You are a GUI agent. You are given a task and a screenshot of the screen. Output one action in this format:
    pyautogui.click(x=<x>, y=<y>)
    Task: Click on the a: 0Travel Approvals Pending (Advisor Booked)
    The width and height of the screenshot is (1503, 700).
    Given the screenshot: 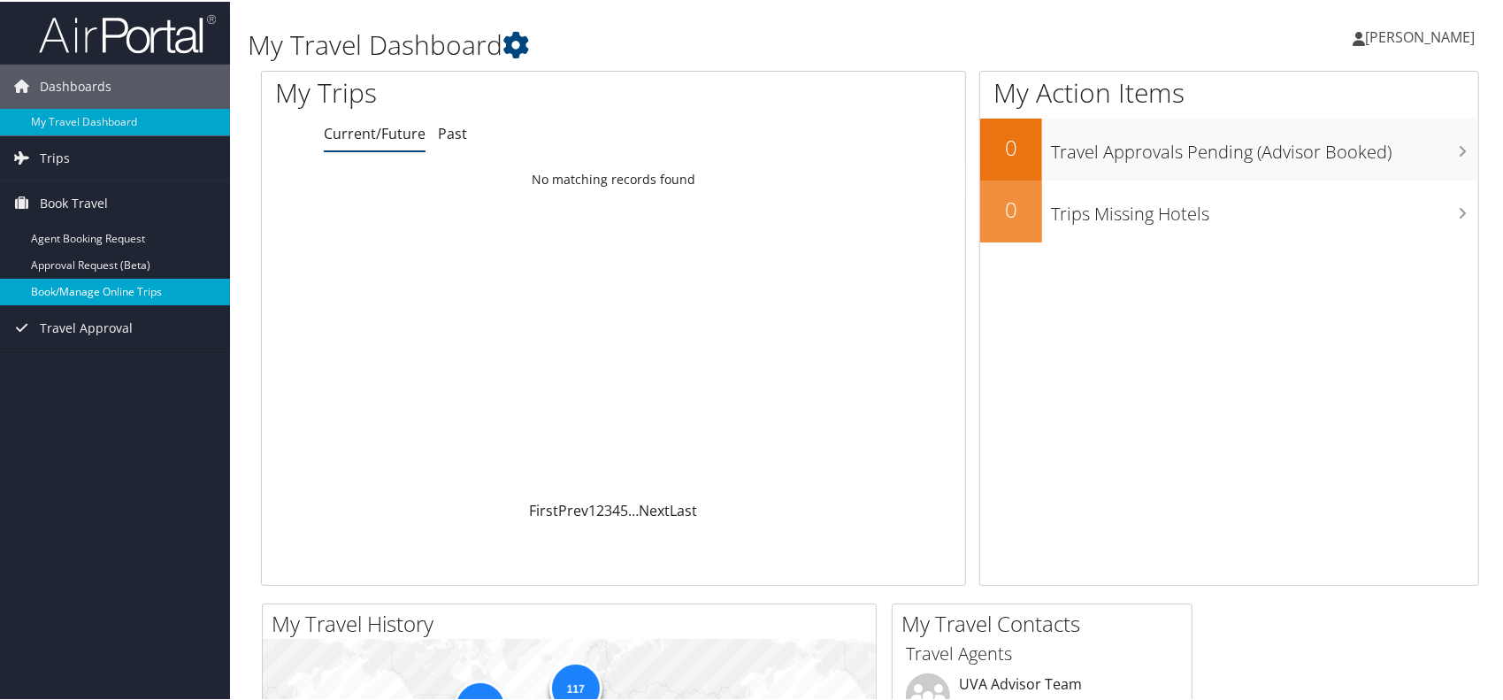 What is the action you would take?
    pyautogui.click(x=1229, y=148)
    